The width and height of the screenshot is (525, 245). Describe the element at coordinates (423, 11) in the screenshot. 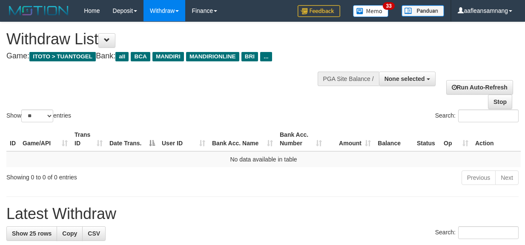

I see `img: panduan.png` at that location.